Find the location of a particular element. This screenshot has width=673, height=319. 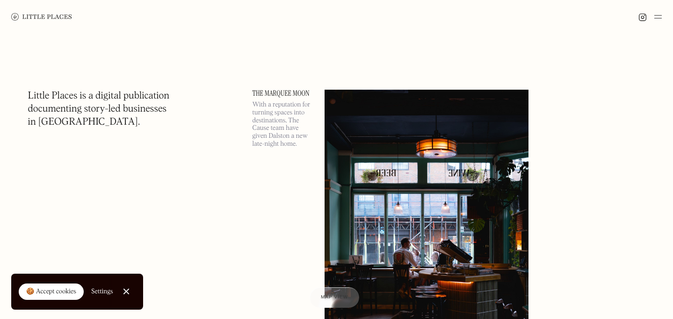

div: Close Cookie Popup is located at coordinates (126, 292).